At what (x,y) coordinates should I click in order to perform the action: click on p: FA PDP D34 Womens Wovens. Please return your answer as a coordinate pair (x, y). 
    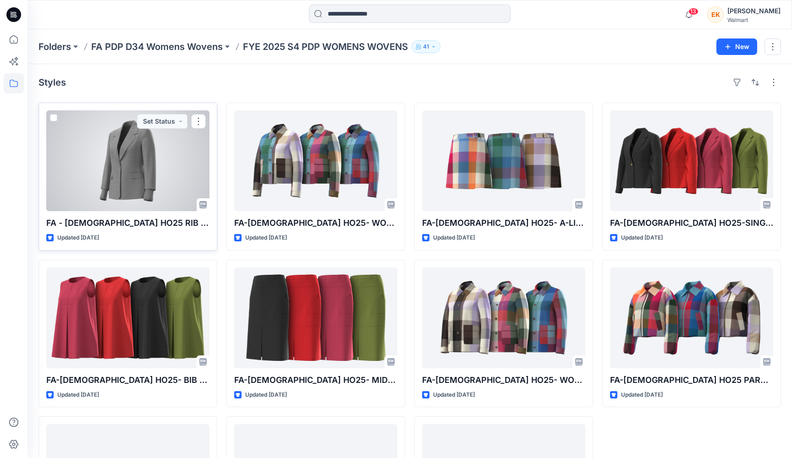
    Looking at the image, I should click on (157, 47).